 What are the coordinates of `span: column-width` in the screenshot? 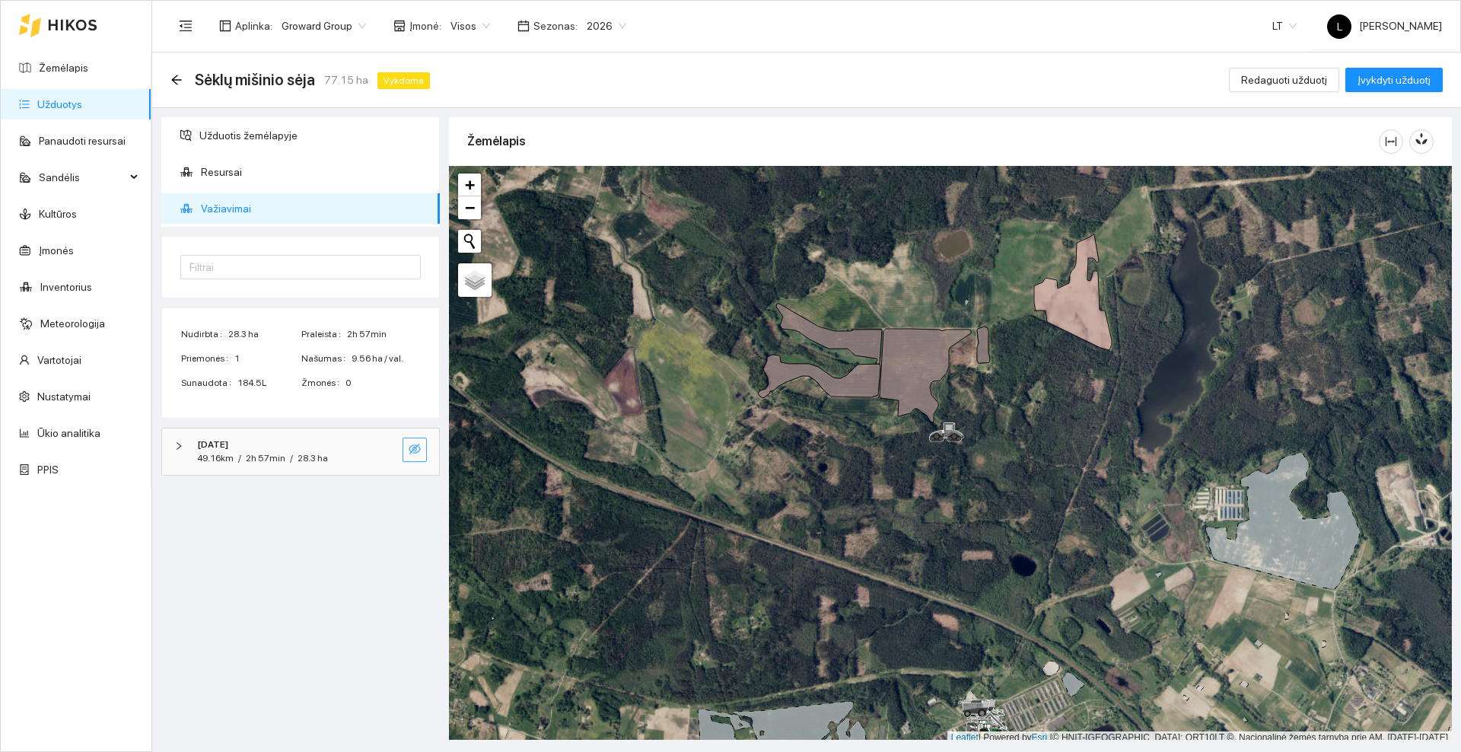 It's located at (1391, 142).